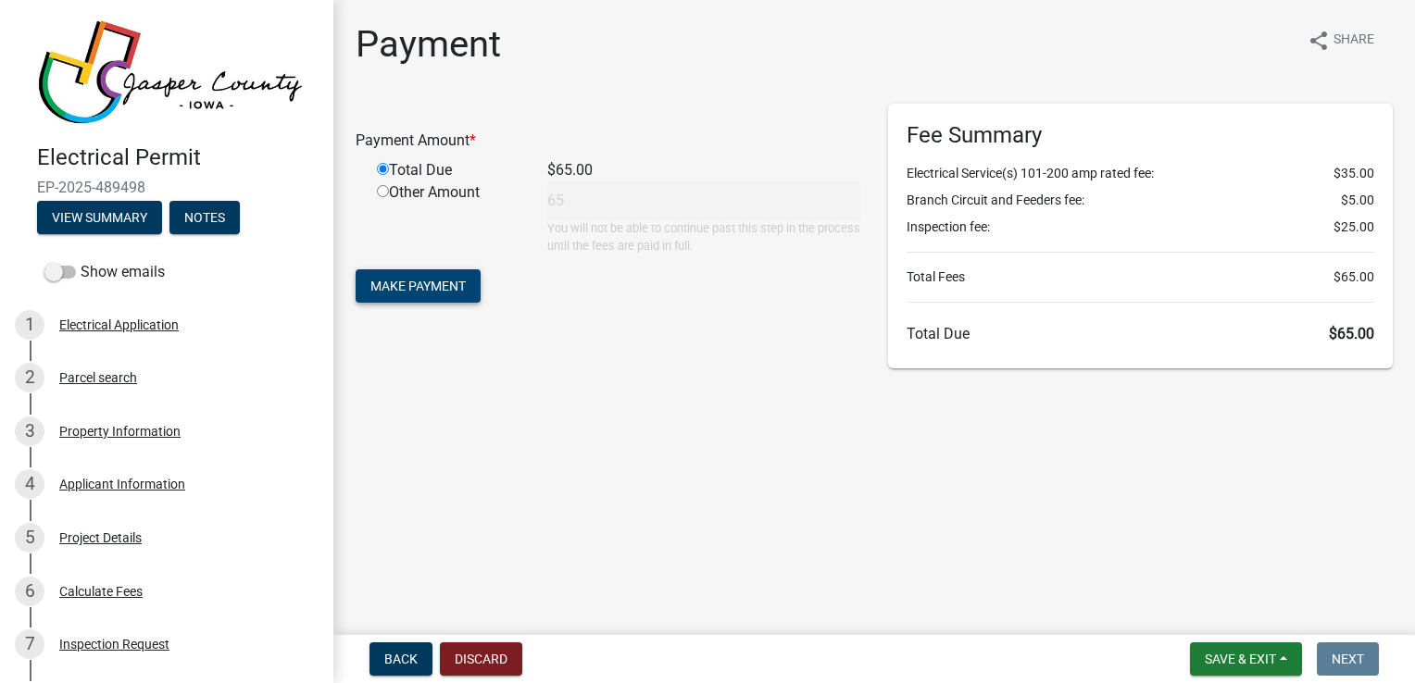 The image size is (1415, 683). What do you see at coordinates (122, 484) in the screenshot?
I see `div: Applicant Information` at bounding box center [122, 484].